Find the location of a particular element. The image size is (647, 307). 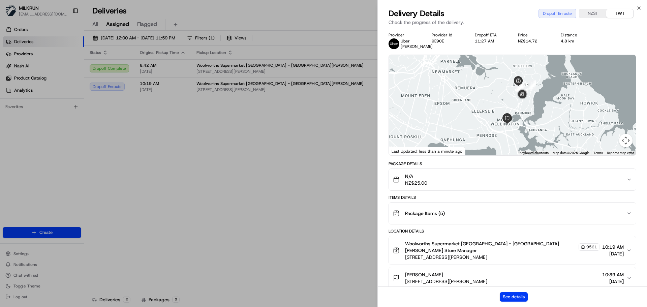

span: Uber is located at coordinates (405, 41).